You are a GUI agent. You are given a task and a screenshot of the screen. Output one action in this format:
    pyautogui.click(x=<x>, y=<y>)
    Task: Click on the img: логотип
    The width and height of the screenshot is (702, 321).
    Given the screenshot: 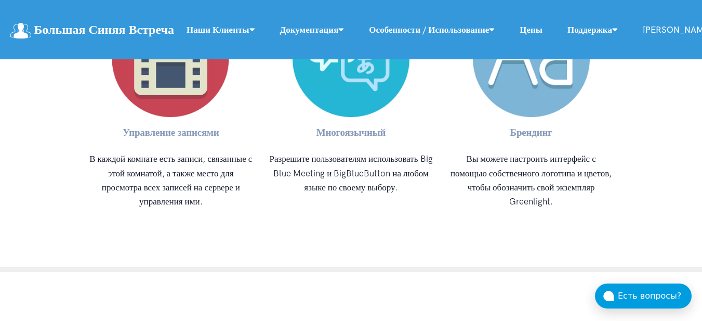 What is the action you would take?
    pyautogui.click(x=21, y=31)
    